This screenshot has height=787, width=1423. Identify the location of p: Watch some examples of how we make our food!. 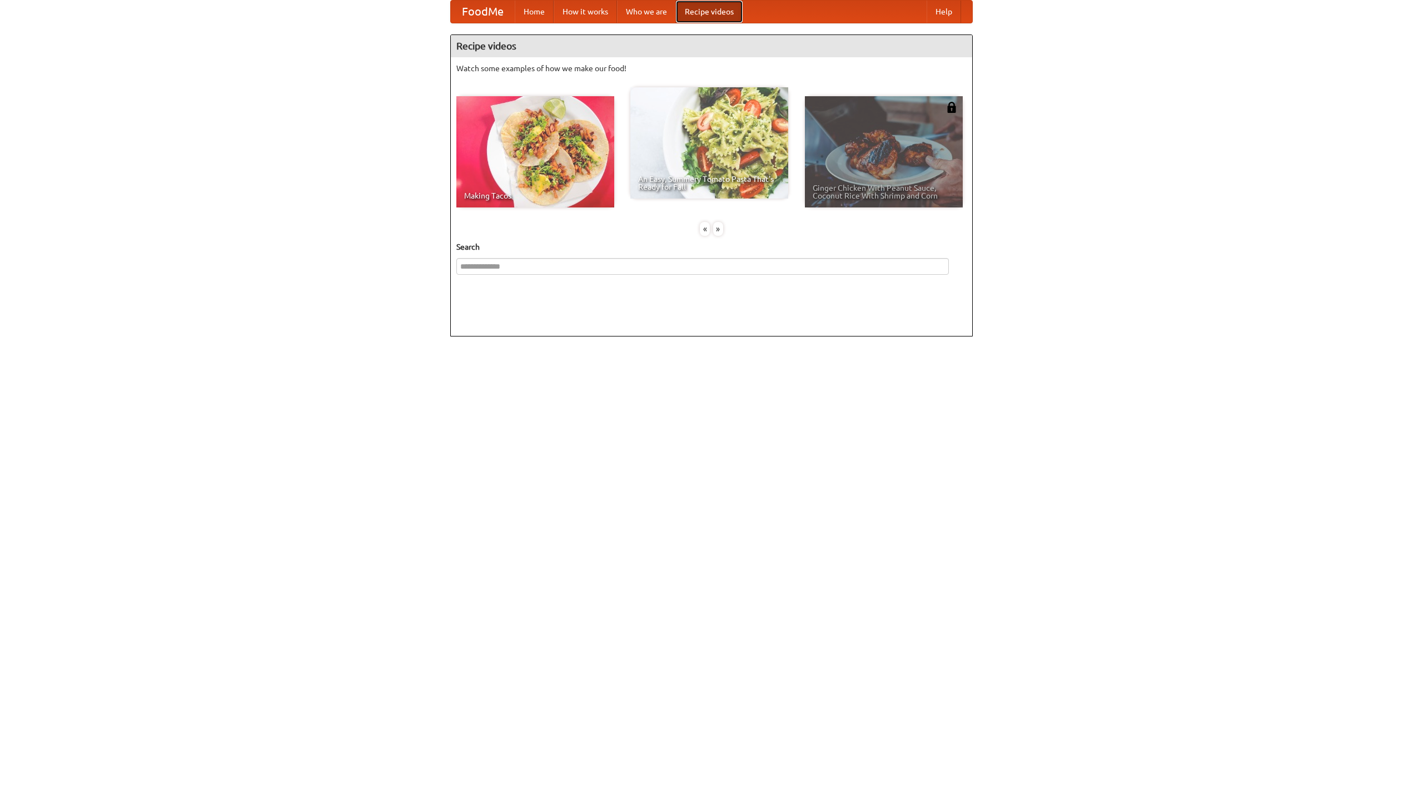
(711, 68).